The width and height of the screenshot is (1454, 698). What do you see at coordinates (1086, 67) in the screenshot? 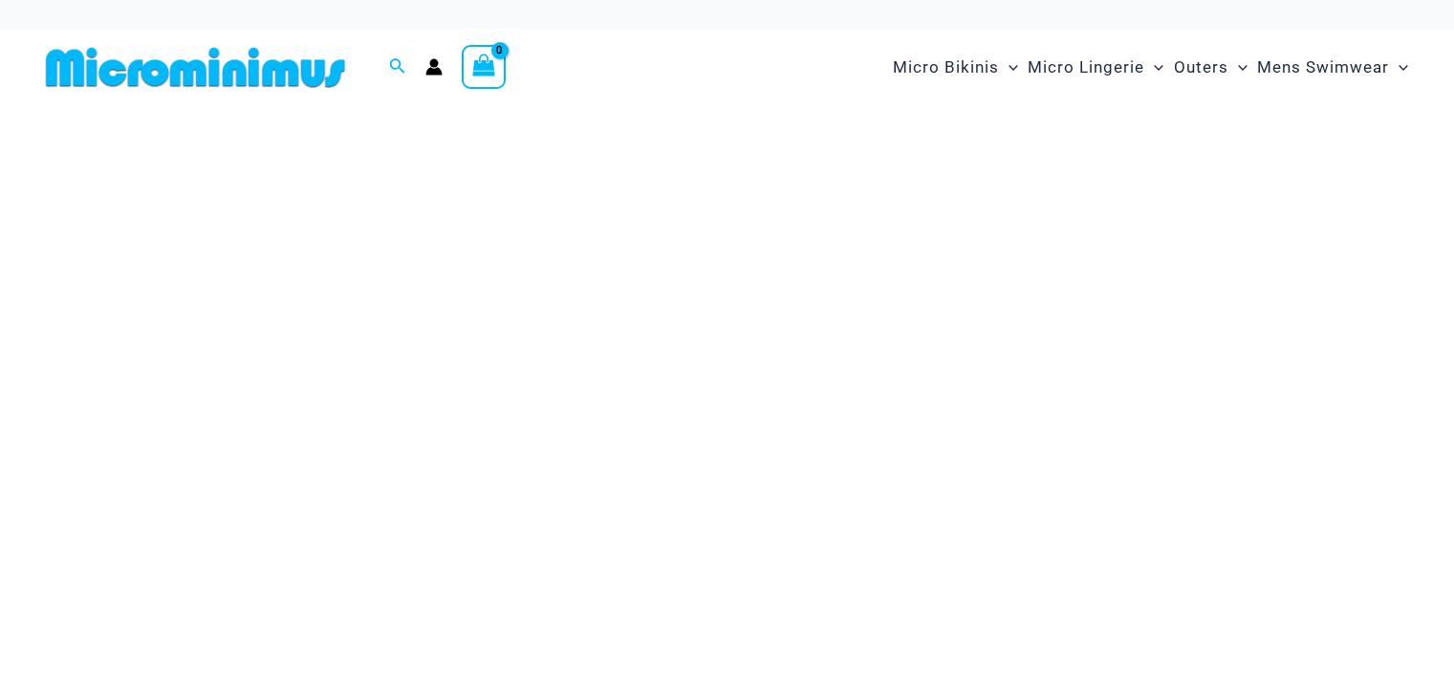
I see `span: Micro Lingerie` at bounding box center [1086, 67].